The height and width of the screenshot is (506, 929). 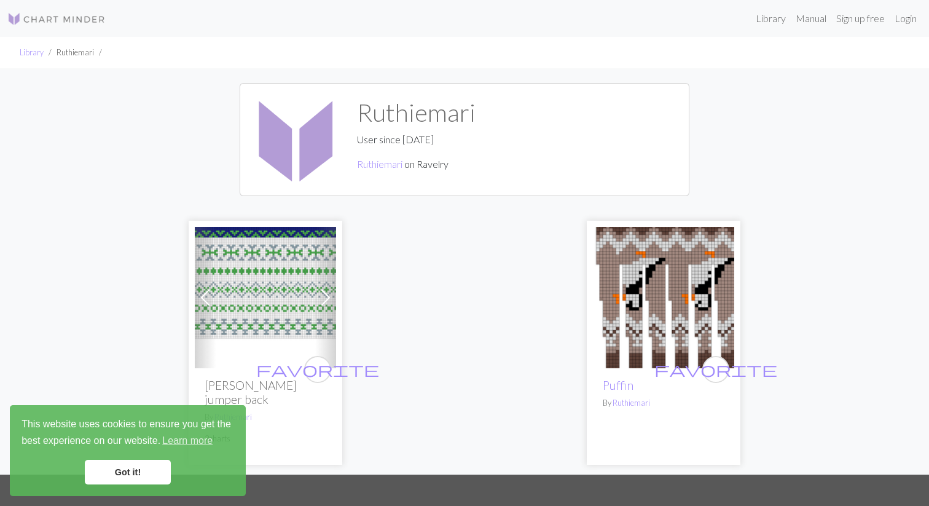 I want to click on a: learn more about cookies, so click(x=187, y=441).